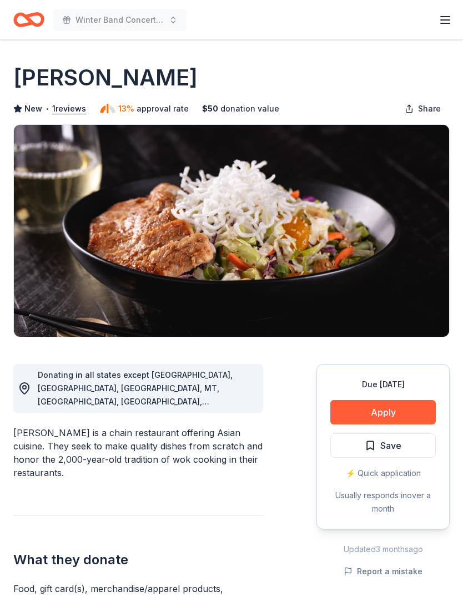 This screenshot has height=597, width=463. I want to click on span: New, so click(33, 109).